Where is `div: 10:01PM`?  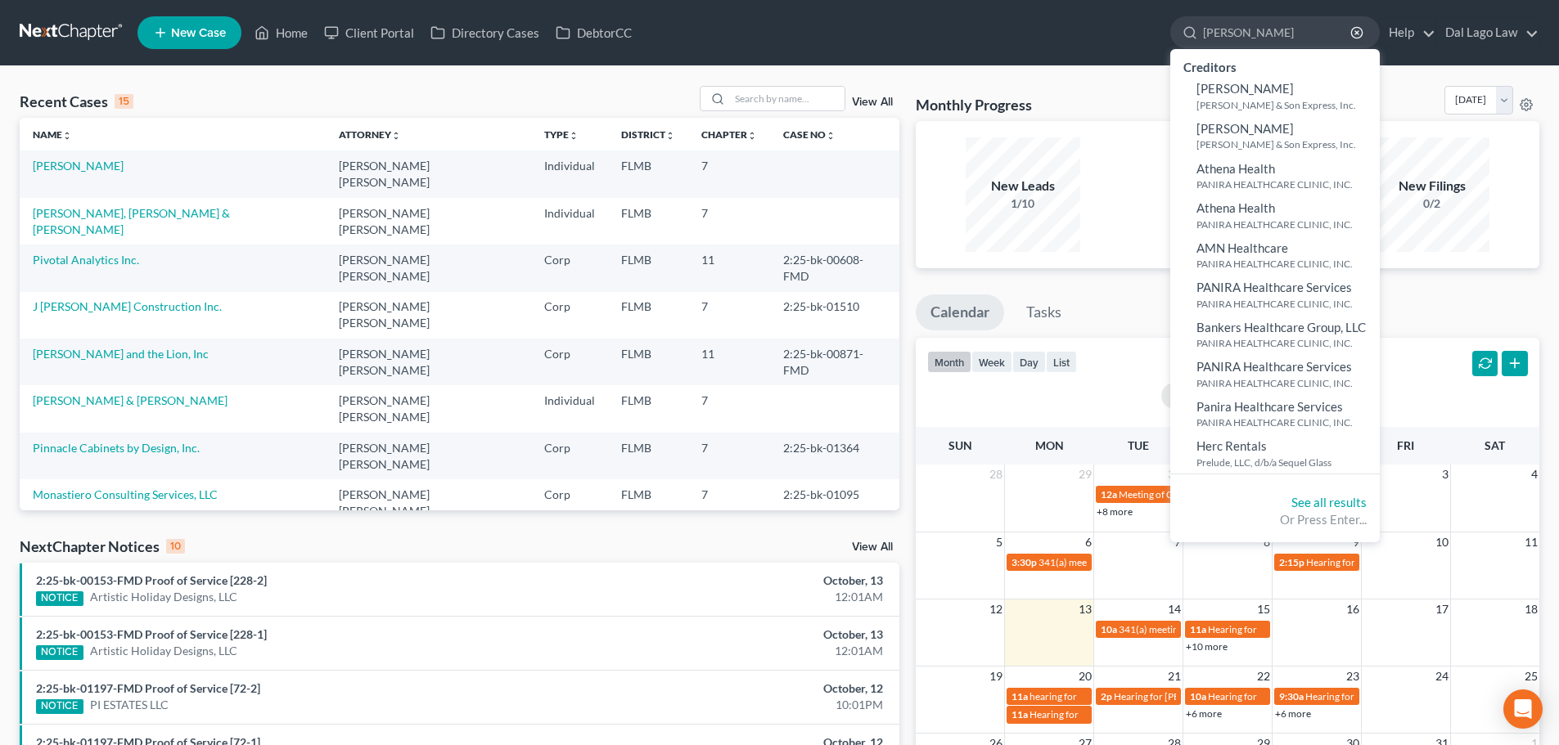 div: 10:01PM is located at coordinates (747, 705).